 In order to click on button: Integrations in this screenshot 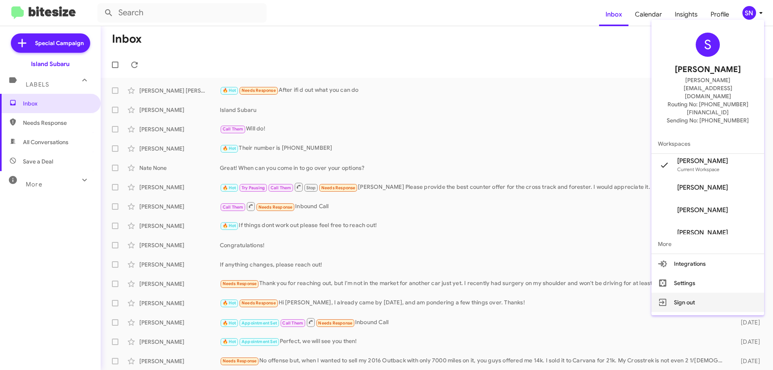, I will do `click(707, 264)`.